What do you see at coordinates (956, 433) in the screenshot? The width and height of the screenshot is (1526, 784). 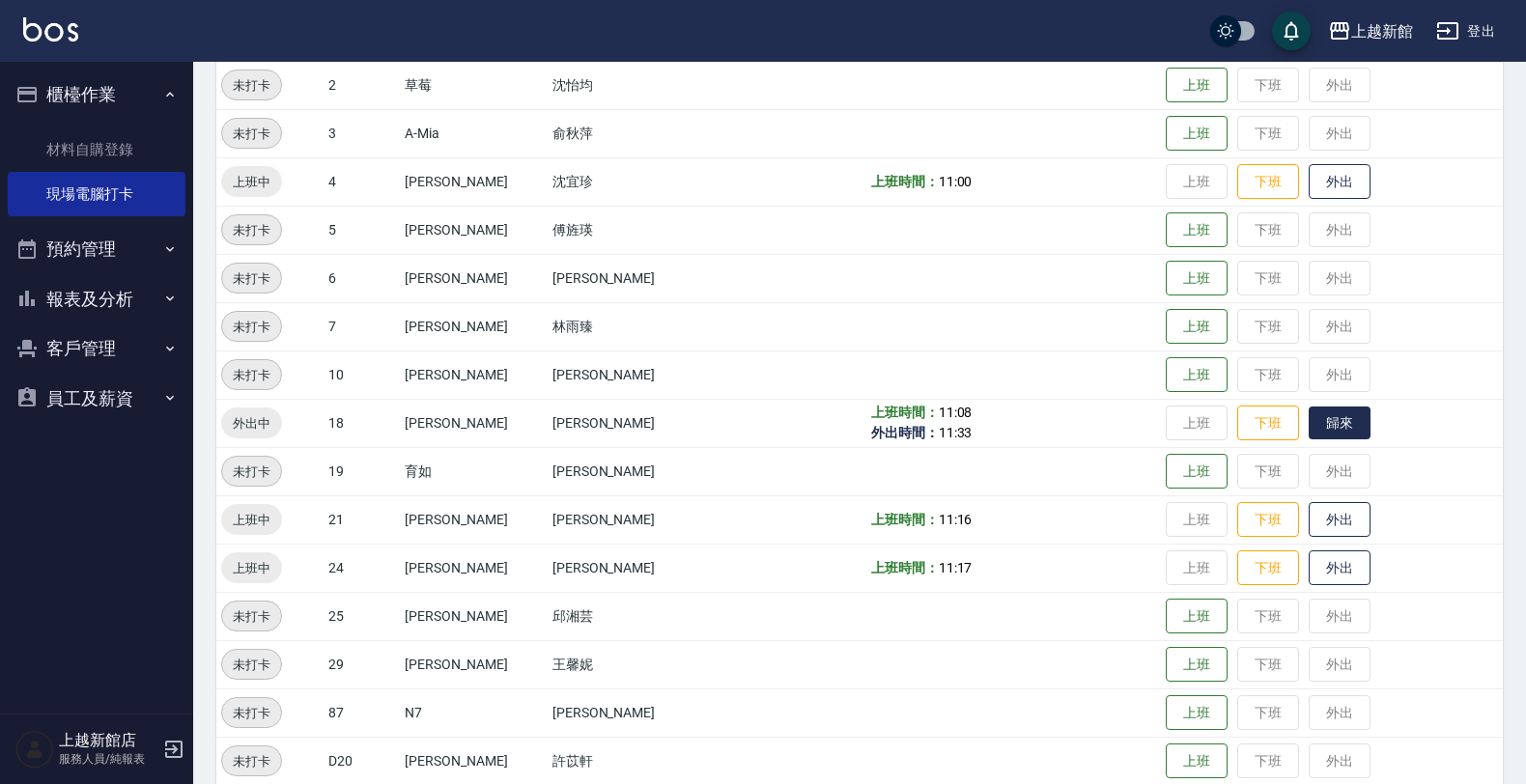 I see `span: 11:33` at bounding box center [956, 433].